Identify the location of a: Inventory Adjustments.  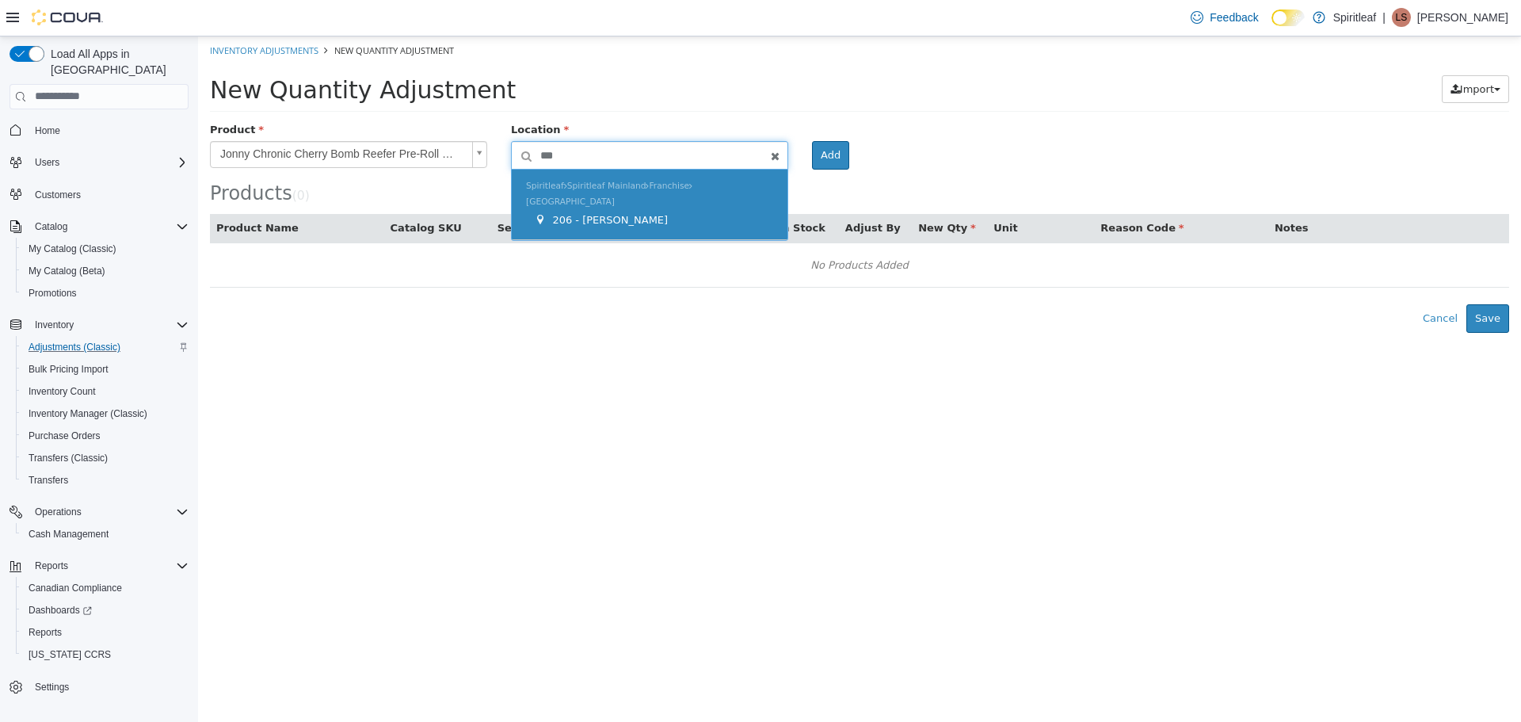
(66, 13).